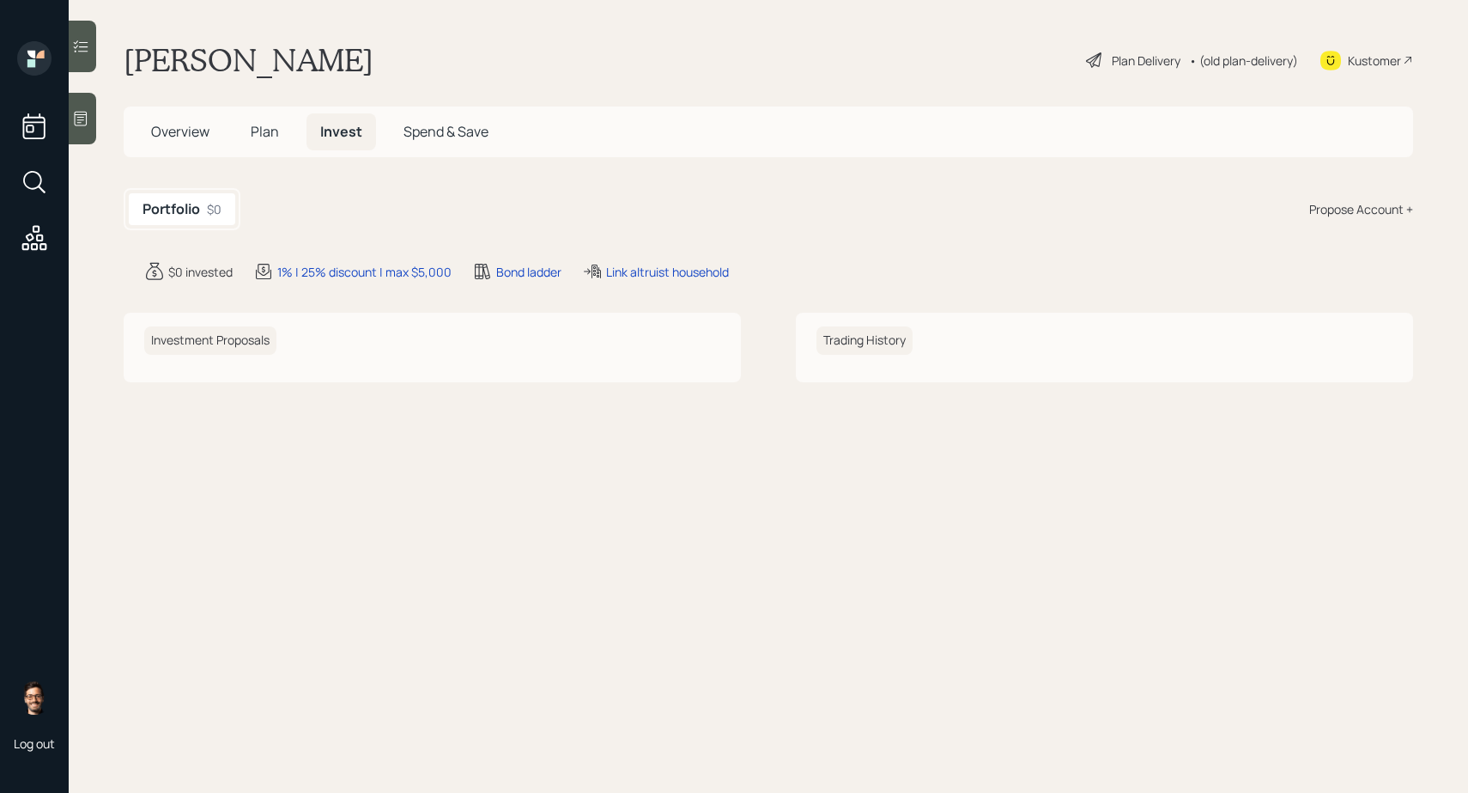  Describe the element at coordinates (529, 271) in the screenshot. I see `div: Bond ladder` at that location.